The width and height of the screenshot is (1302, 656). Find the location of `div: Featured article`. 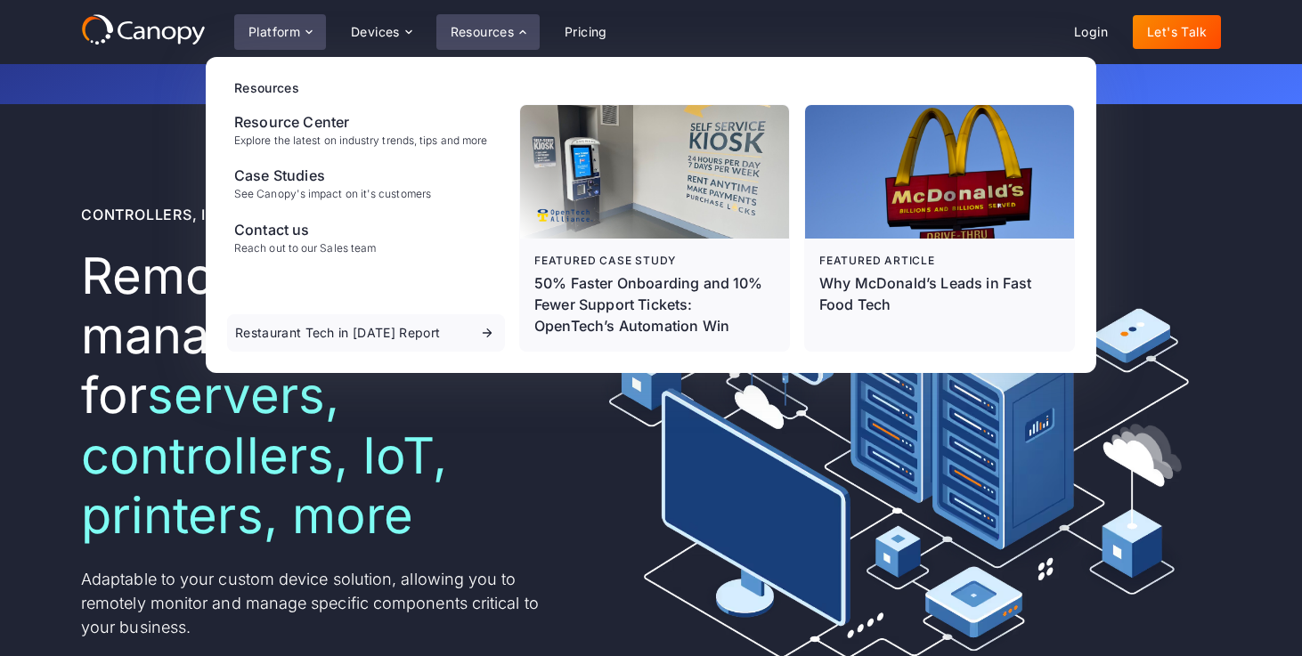

div: Featured article is located at coordinates (939, 261).